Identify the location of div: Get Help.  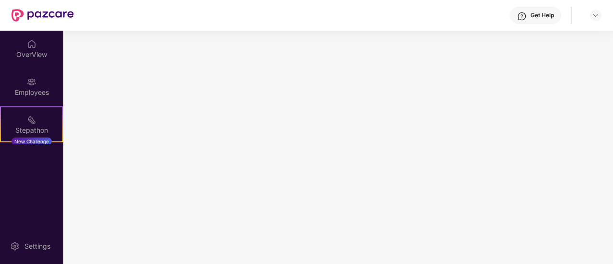
(542, 15).